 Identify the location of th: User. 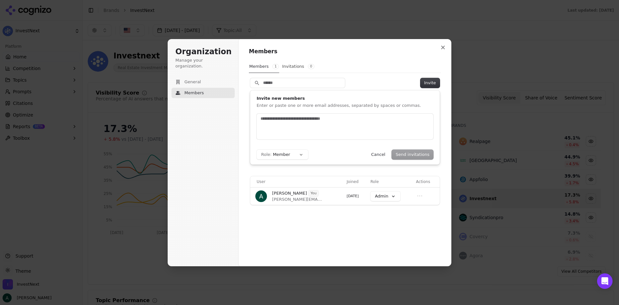
(297, 182).